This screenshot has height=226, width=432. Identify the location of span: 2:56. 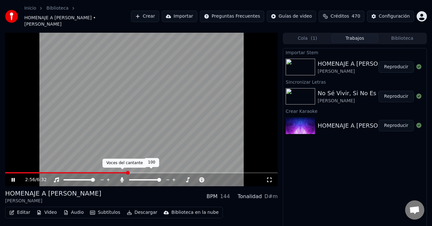
(30, 180).